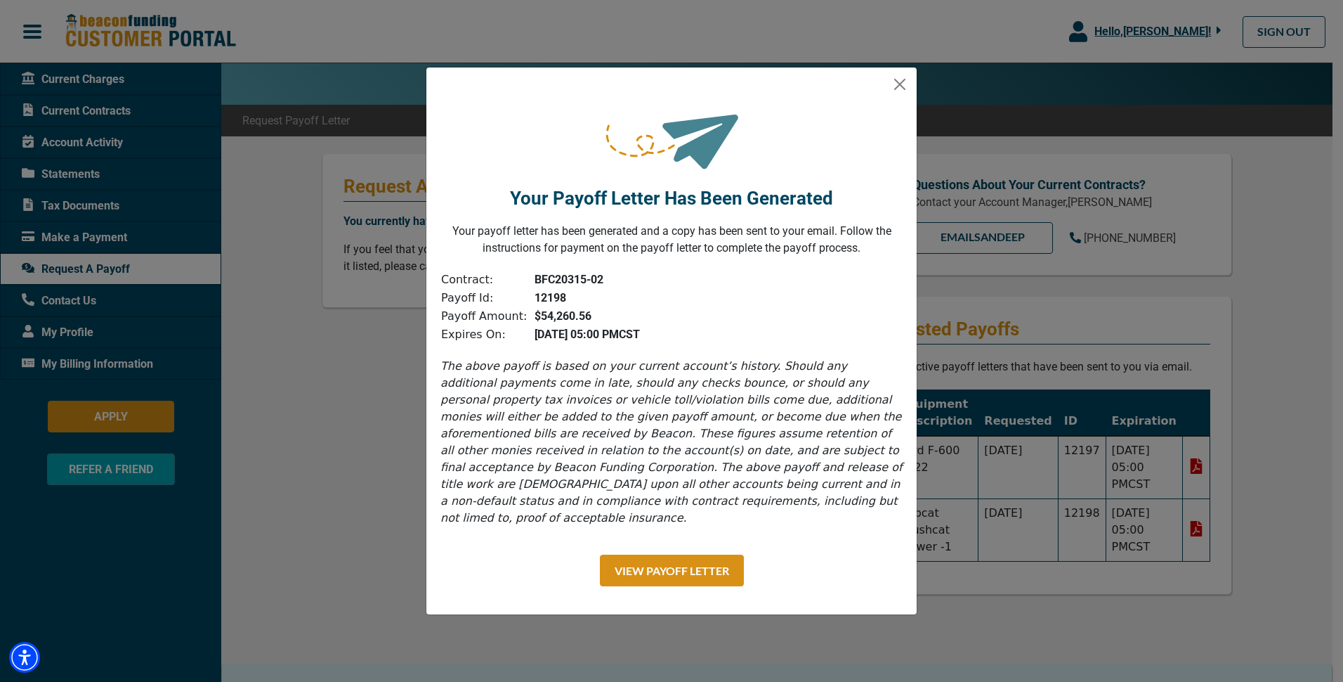  What do you see at coordinates (484, 334) in the screenshot?
I see `td: Expires On:` at bounding box center [484, 334].